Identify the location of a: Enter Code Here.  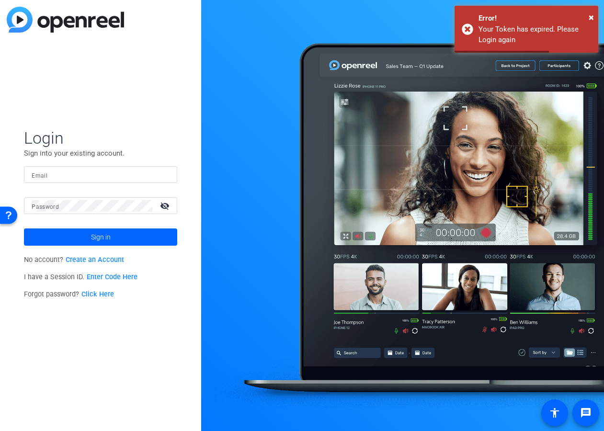
(112, 277).